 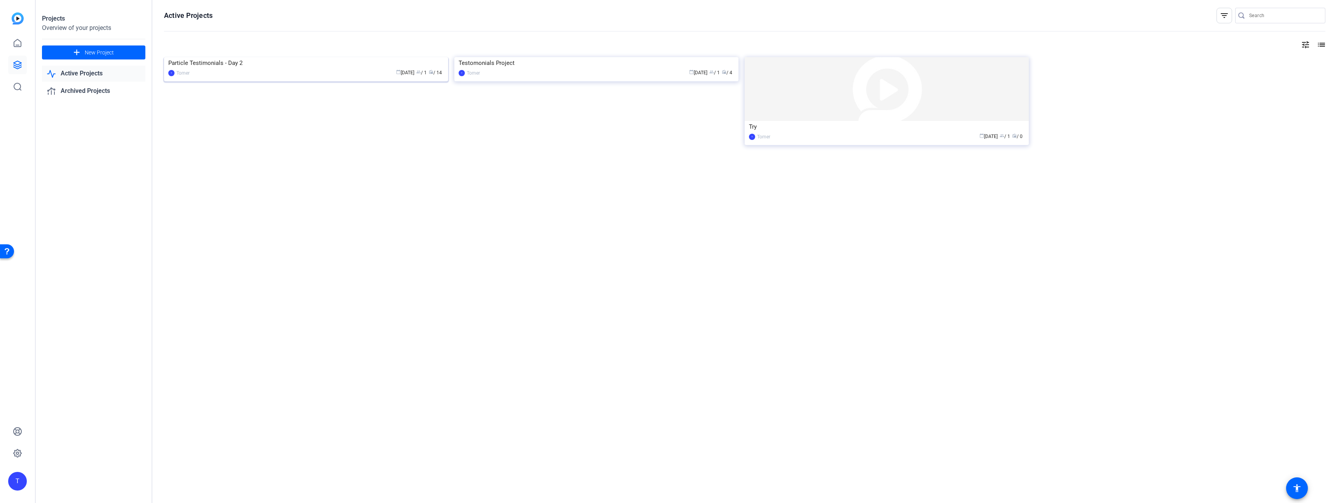 What do you see at coordinates (1224, 16) in the screenshot?
I see `mat-icon: filter_list` at bounding box center [1224, 16].